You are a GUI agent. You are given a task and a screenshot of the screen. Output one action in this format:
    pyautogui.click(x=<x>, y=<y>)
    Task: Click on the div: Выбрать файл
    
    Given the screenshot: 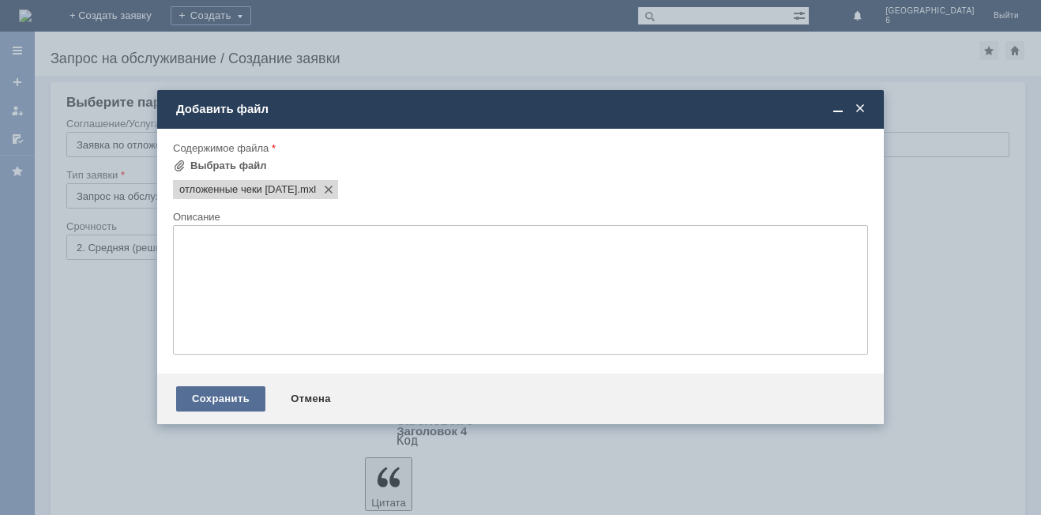 What is the action you would take?
    pyautogui.click(x=228, y=166)
    